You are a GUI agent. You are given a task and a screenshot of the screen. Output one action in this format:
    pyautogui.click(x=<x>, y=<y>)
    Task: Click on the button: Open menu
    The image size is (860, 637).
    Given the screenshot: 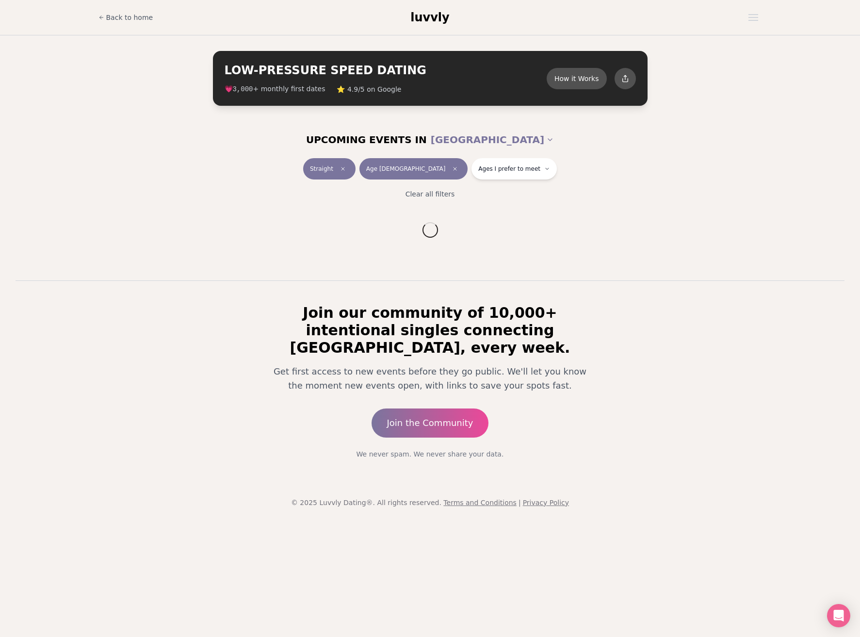 What is the action you would take?
    pyautogui.click(x=753, y=17)
    